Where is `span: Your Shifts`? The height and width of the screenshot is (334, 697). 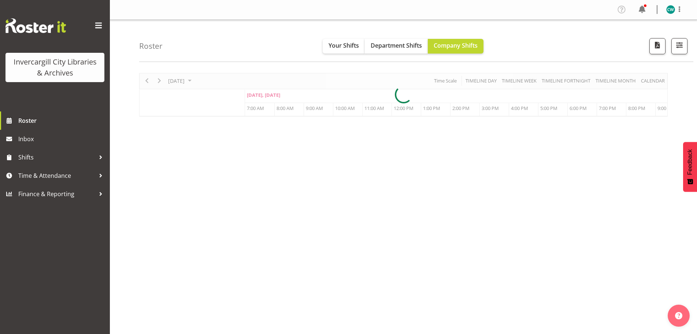 span: Your Shifts is located at coordinates (344, 45).